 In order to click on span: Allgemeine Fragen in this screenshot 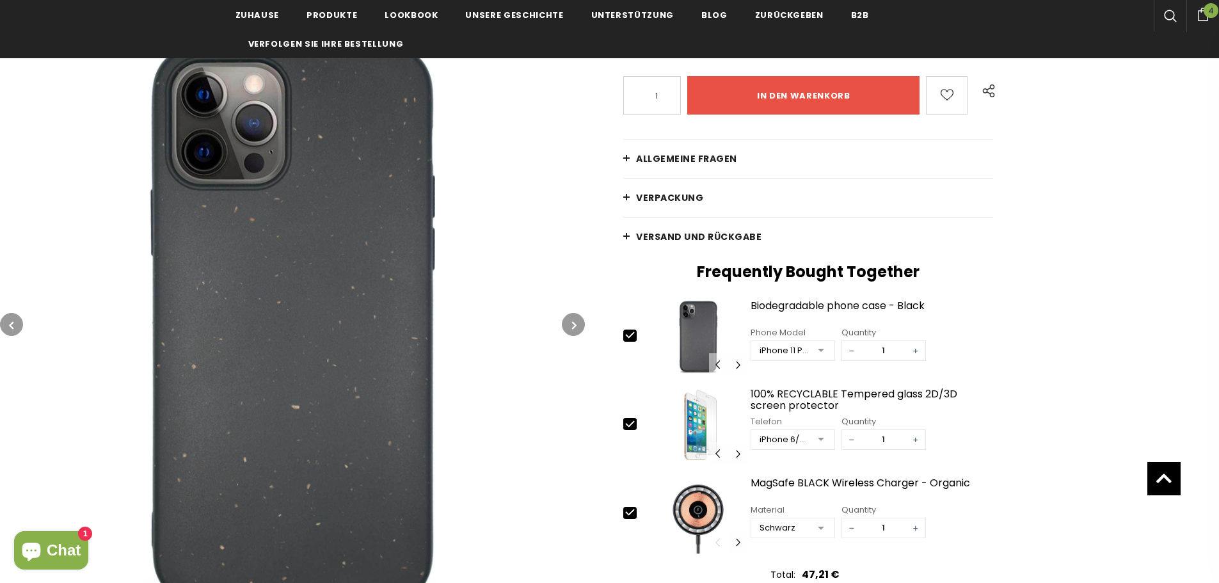, I will do `click(687, 159)`.